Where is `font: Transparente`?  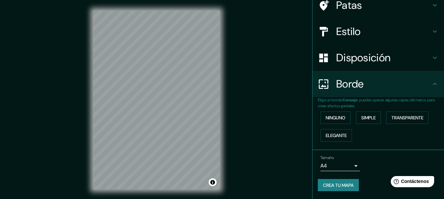 font: Transparente is located at coordinates (407, 118).